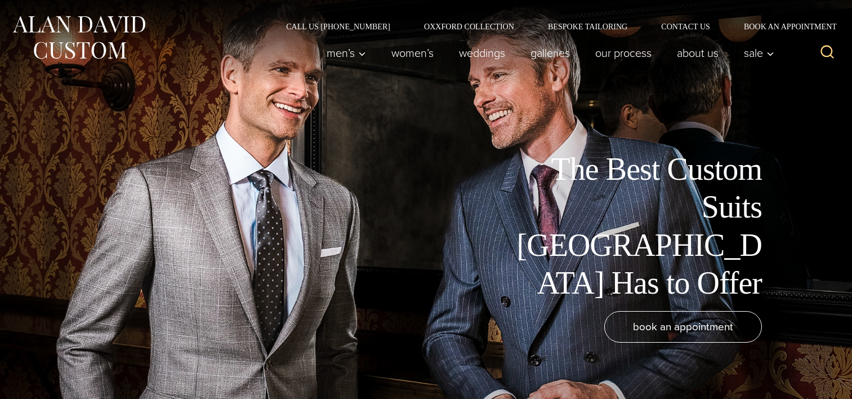  I want to click on span: Sale, so click(759, 53).